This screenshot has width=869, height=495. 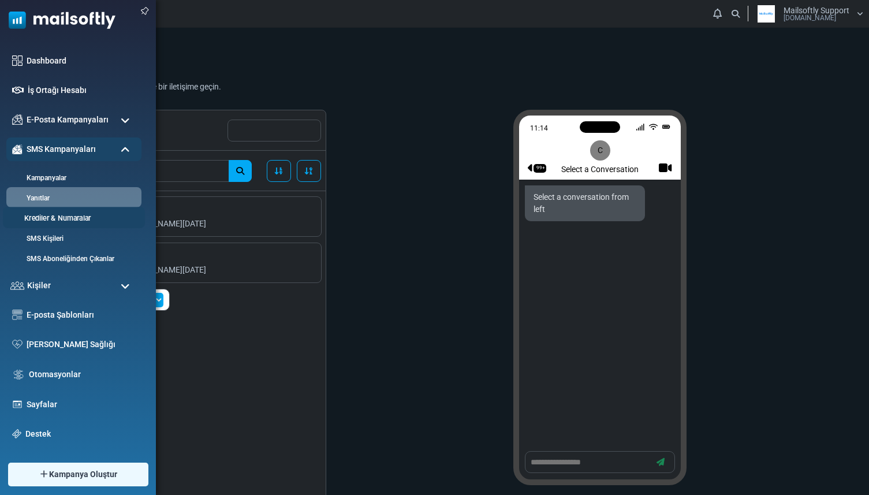 I want to click on span: Mailsoftly Support, so click(x=816, y=10).